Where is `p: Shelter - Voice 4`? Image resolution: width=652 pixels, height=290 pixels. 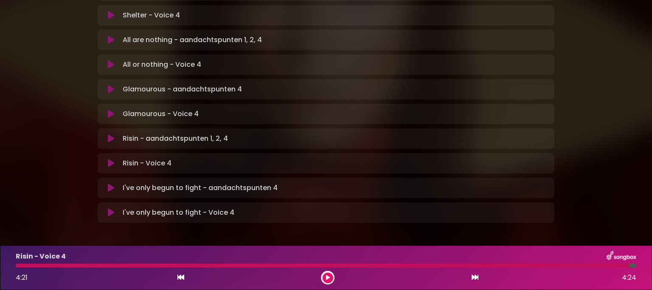 p: Shelter - Voice 4 is located at coordinates (151, 15).